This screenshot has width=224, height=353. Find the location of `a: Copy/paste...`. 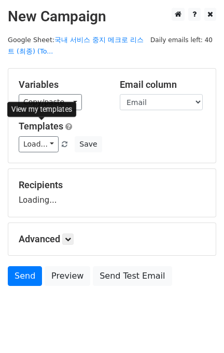

a: Copy/paste... is located at coordinates (50, 102).